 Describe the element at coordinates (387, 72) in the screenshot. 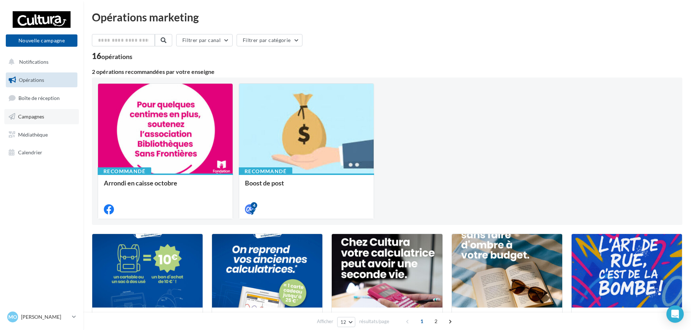

I see `div: 2 opérations recommandées par votre enseigne` at that location.